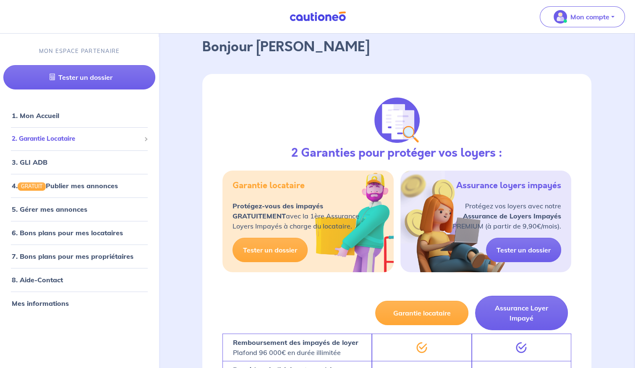 The width and height of the screenshot is (635, 368). I want to click on a: 5. Gérer mes annonces, so click(50, 209).